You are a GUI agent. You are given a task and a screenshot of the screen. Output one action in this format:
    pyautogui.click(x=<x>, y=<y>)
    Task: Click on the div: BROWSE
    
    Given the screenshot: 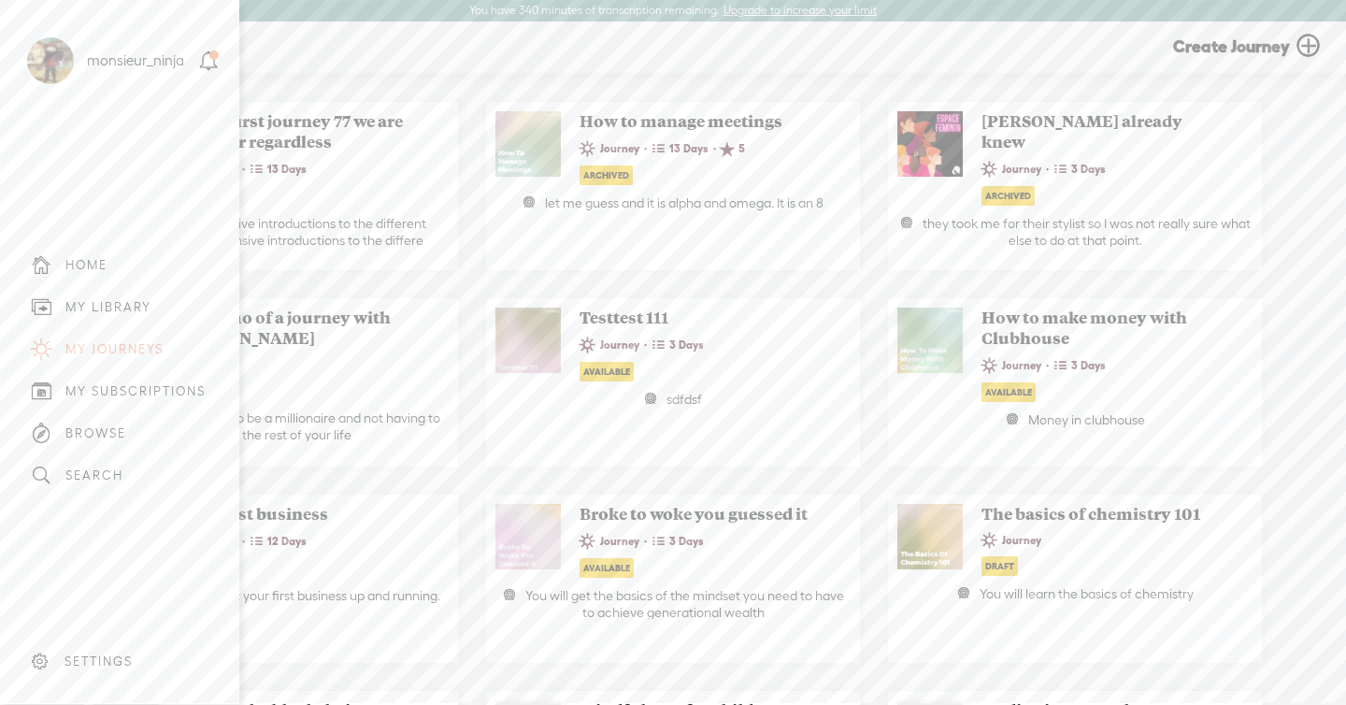 What is the action you would take?
    pyautogui.click(x=95, y=433)
    